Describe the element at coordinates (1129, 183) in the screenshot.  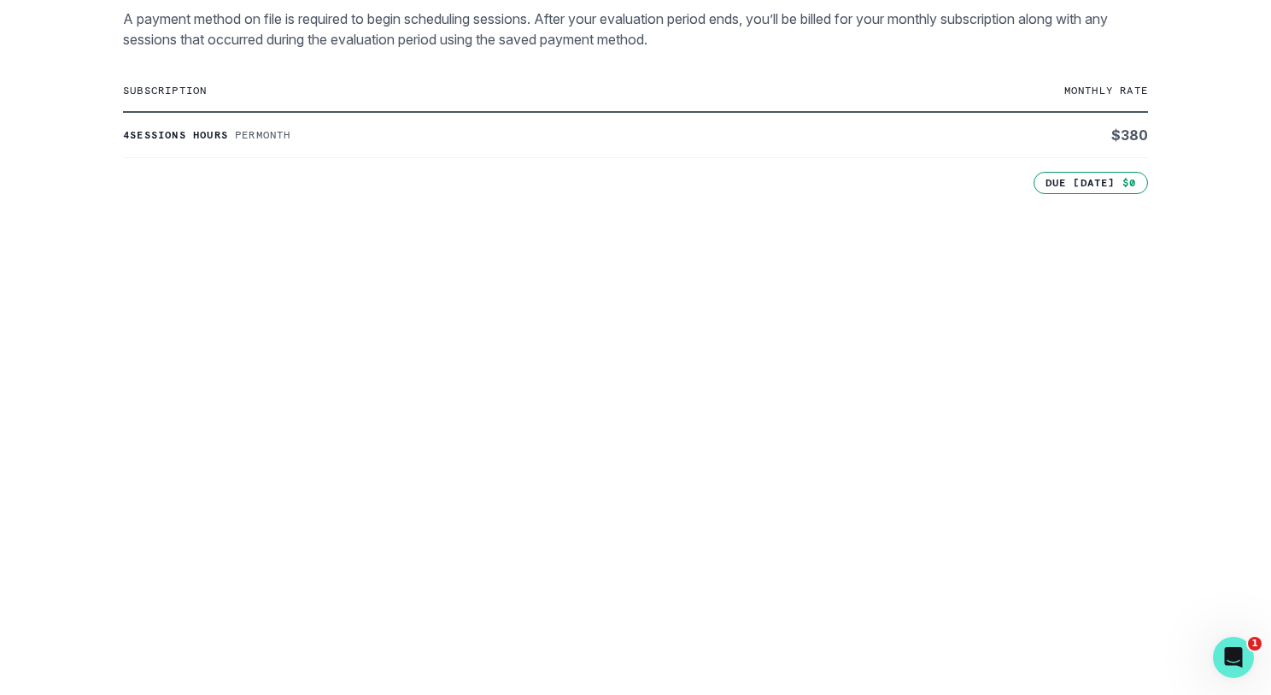
I see `p: $0` at that location.